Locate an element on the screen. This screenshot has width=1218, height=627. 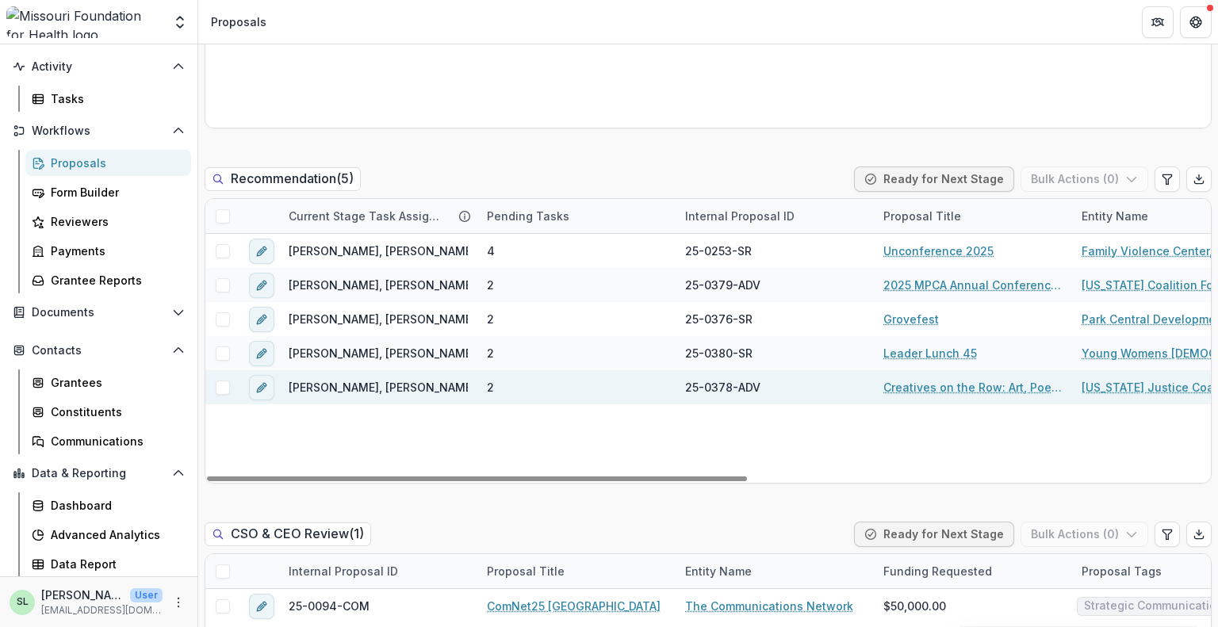
a: Dashboard is located at coordinates (108, 505).